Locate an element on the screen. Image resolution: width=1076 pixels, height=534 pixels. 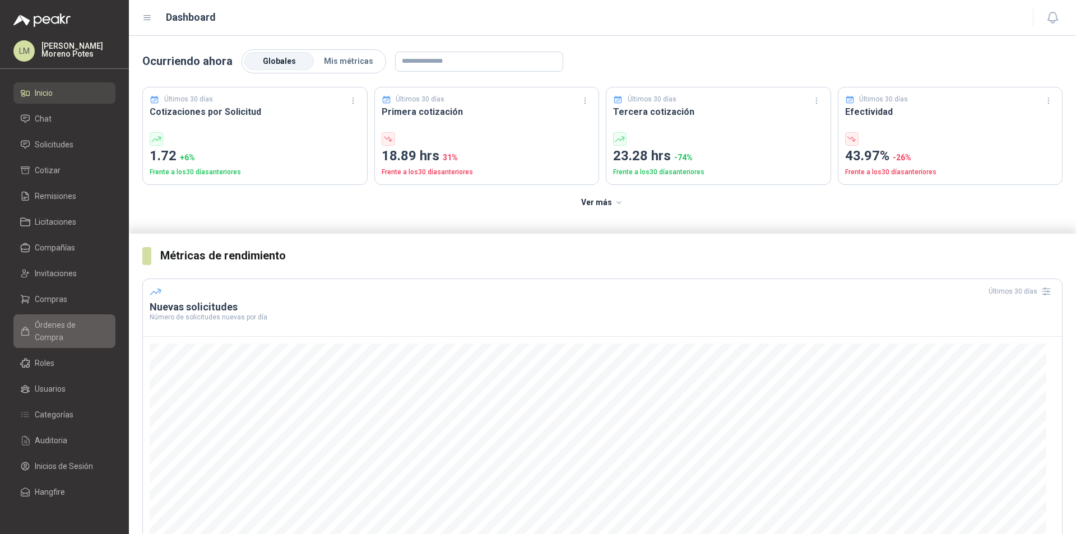
span: Auditoria is located at coordinates (51, 440).